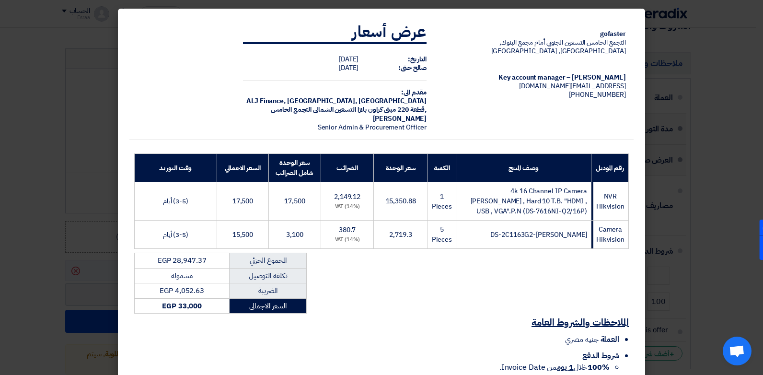  I want to click on div: gofaster, so click(534, 34).